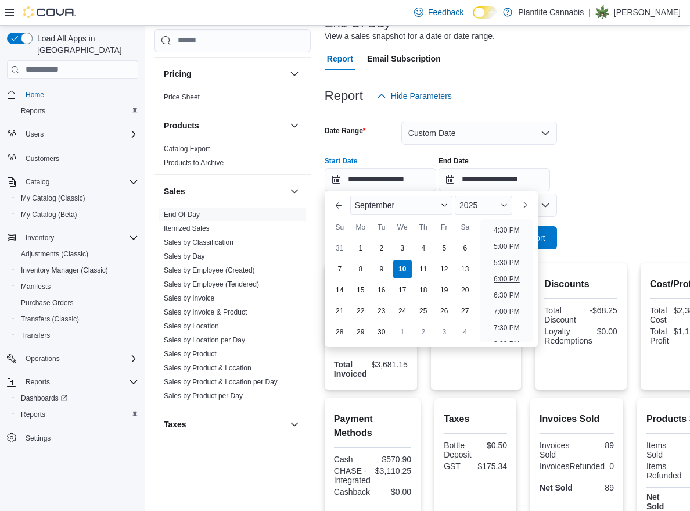  Describe the element at coordinates (80, 182) in the screenshot. I see `span: Catalog` at that location.